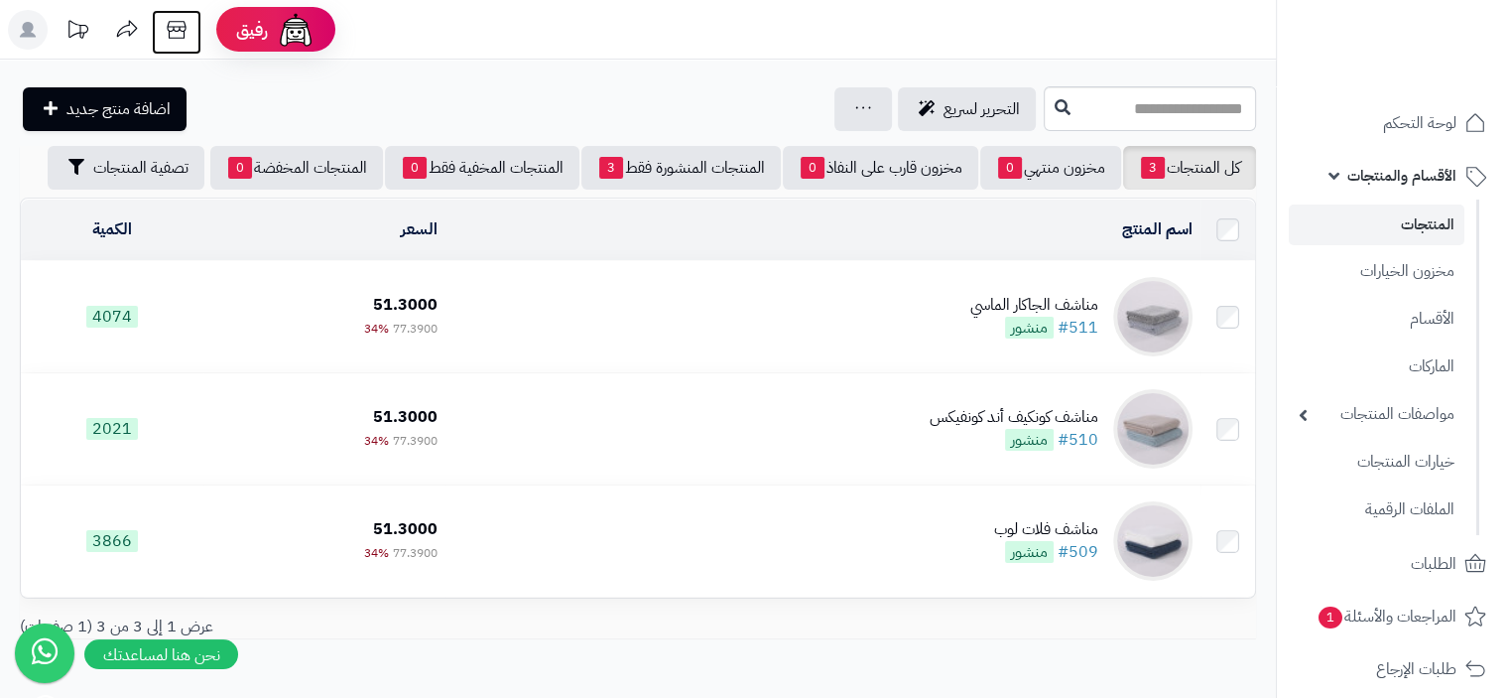 The image size is (1509, 698). Describe the element at coordinates (1153, 541) in the screenshot. I see `img: مناشف فلات لوب` at that location.